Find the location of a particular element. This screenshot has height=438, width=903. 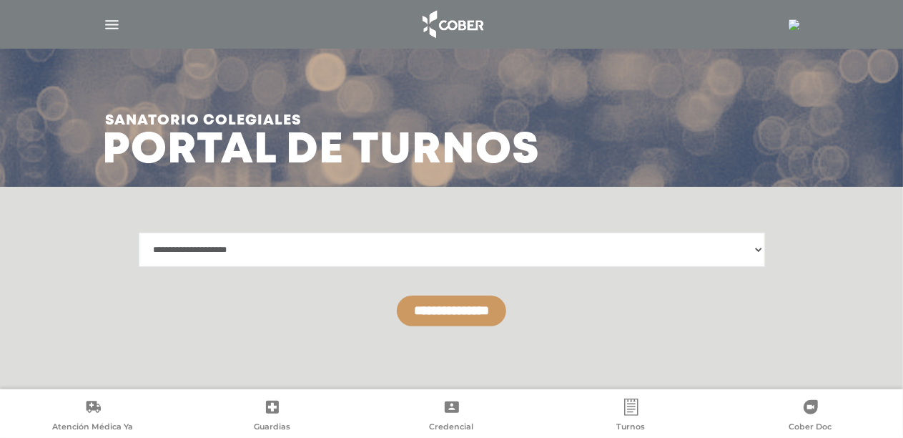

span: Credencial is located at coordinates (452, 428).